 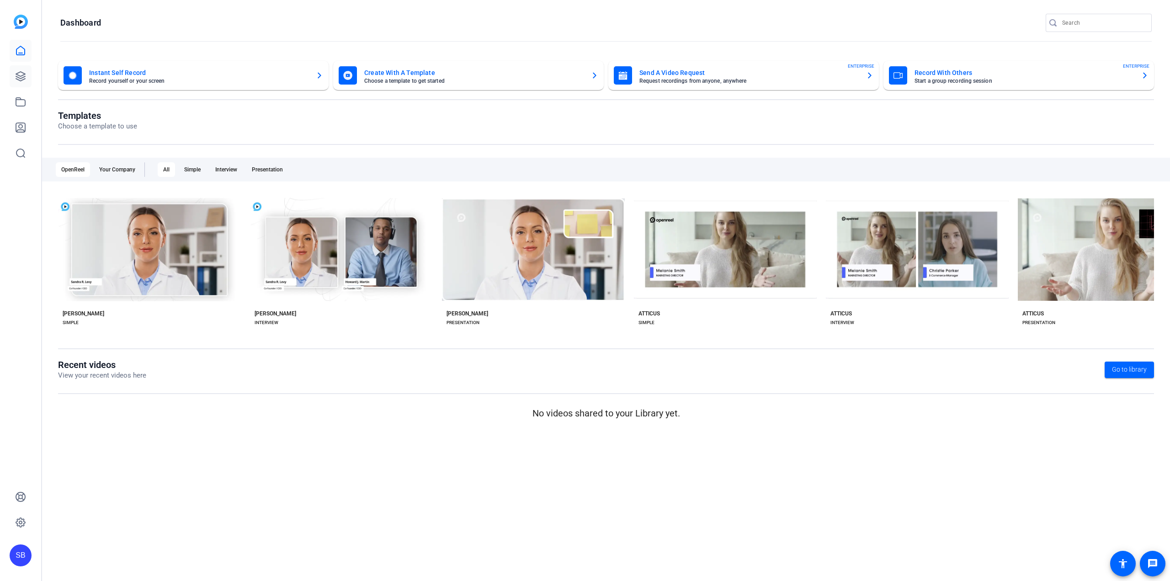 I want to click on p: No videos shared to your Library yet., so click(x=606, y=413).